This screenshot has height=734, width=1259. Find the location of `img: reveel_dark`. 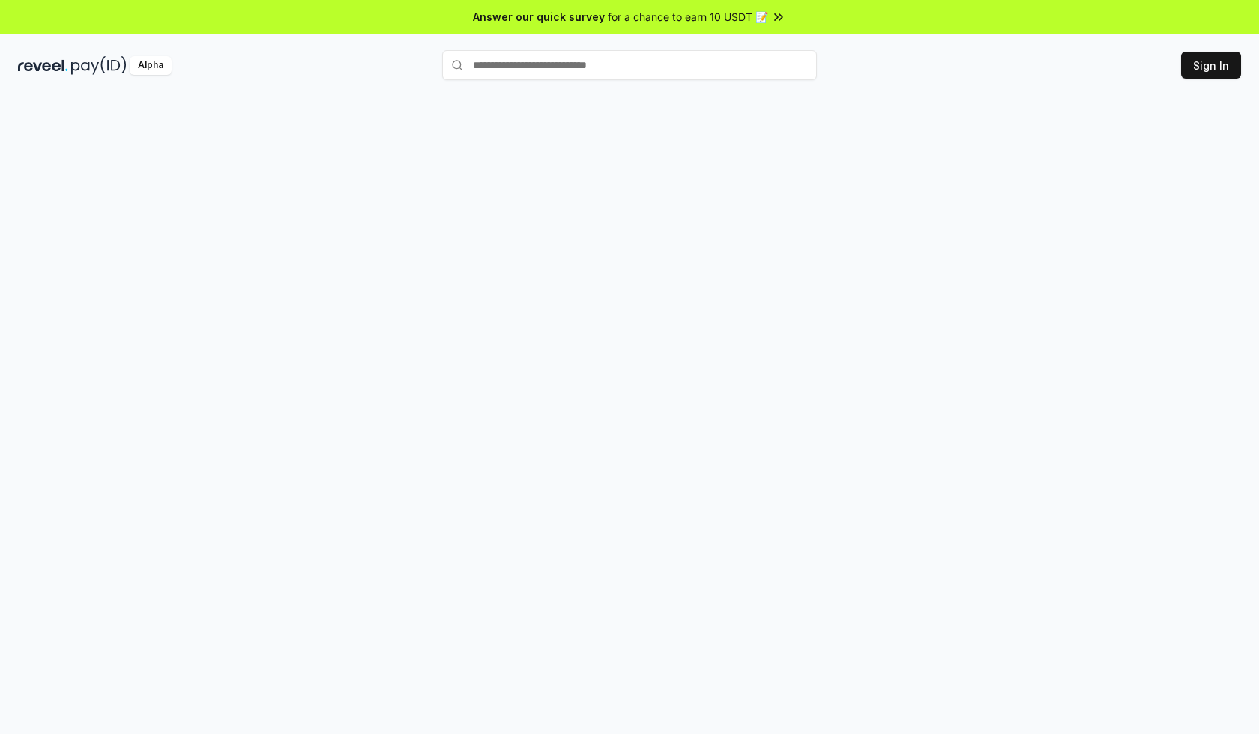

img: reveel_dark is located at coordinates (43, 65).